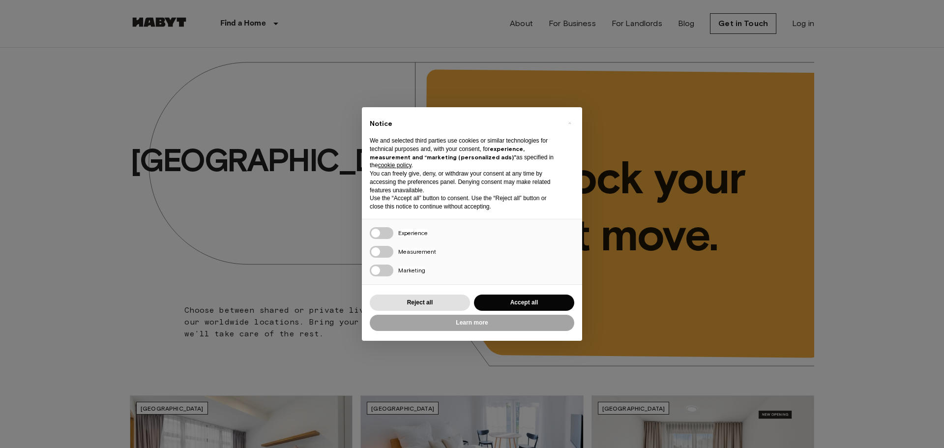 The image size is (944, 448). What do you see at coordinates (413, 233) in the screenshot?
I see `span: Experience` at bounding box center [413, 233].